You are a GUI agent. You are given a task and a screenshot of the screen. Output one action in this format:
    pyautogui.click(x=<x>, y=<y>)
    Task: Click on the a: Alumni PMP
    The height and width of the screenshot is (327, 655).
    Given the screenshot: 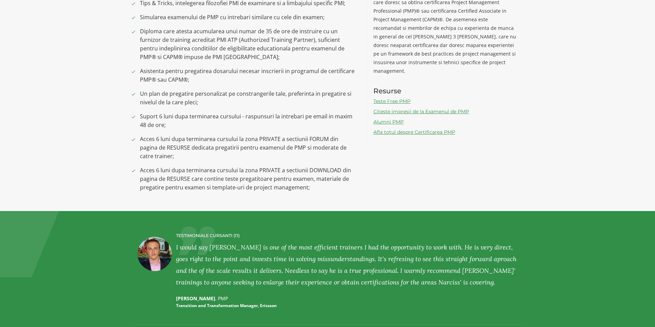 What is the action you would take?
    pyautogui.click(x=388, y=122)
    